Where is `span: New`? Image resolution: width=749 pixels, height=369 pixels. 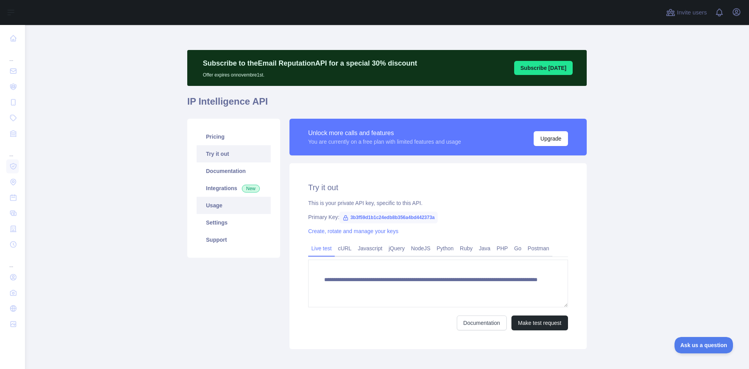 span: New is located at coordinates (251, 189).